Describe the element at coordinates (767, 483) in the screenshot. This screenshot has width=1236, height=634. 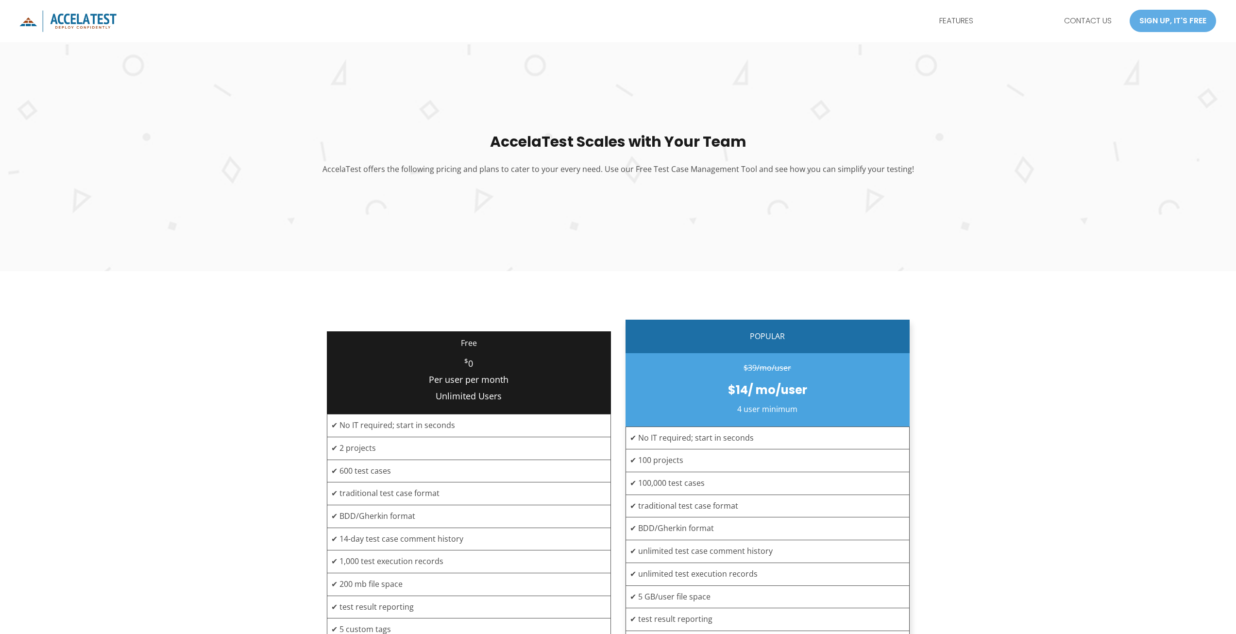
I see `td: ✔ 100,000 test cases` at that location.